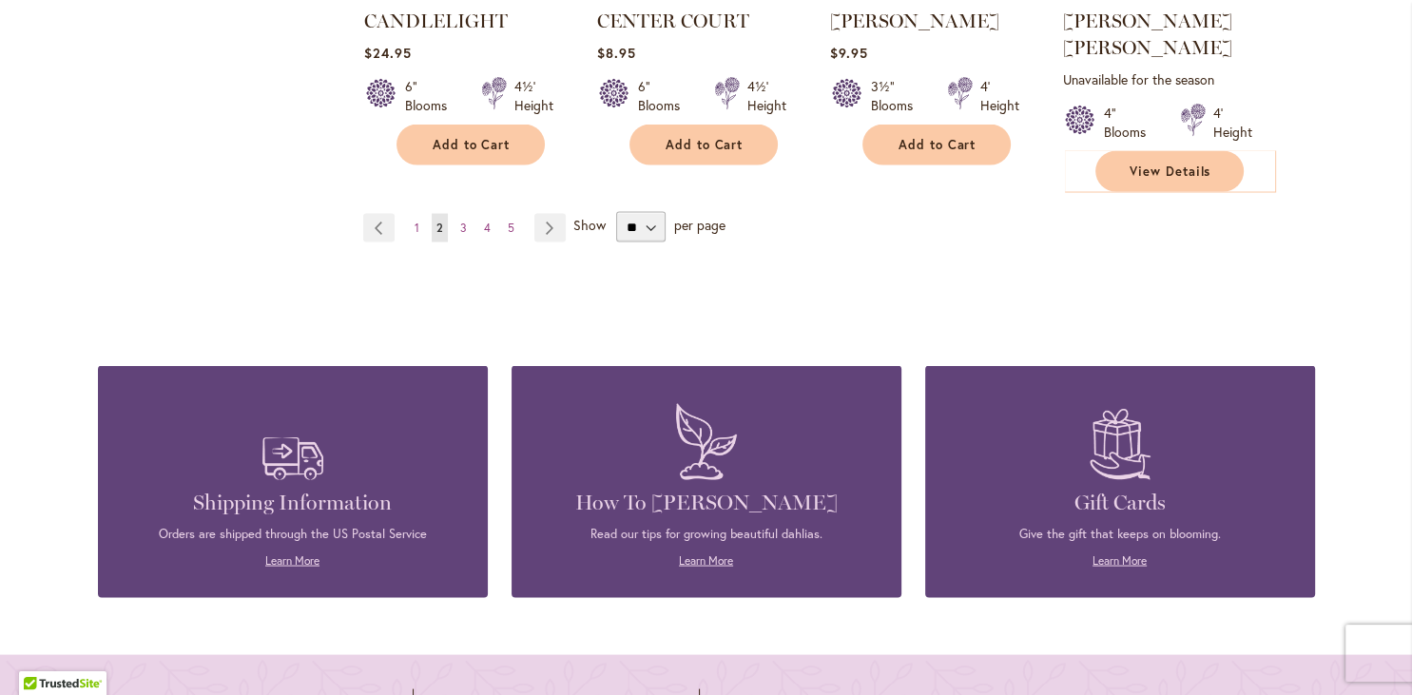  What do you see at coordinates (487, 226) in the screenshot?
I see `span: 4` at bounding box center [487, 226].